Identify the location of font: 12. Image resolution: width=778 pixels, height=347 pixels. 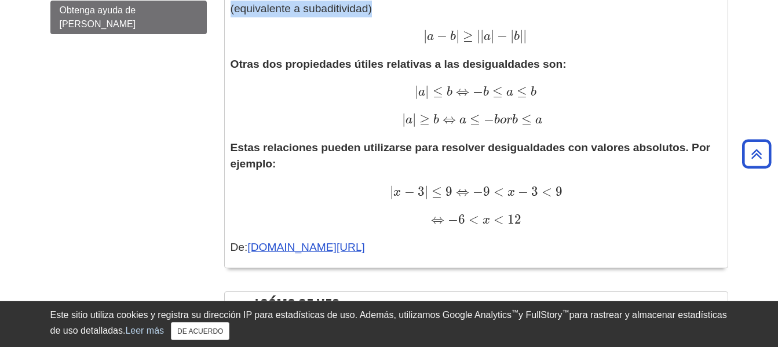
(514, 219).